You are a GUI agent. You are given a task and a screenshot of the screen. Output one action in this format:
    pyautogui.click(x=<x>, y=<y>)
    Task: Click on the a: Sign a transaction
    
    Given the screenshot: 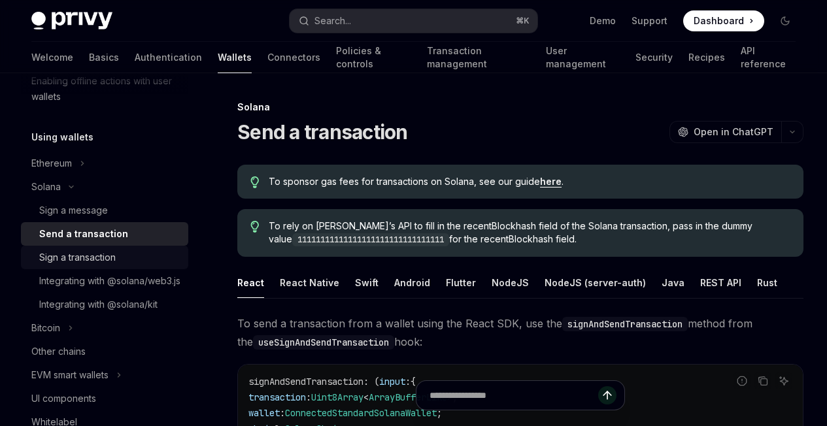 What is the action you would take?
    pyautogui.click(x=105, y=258)
    